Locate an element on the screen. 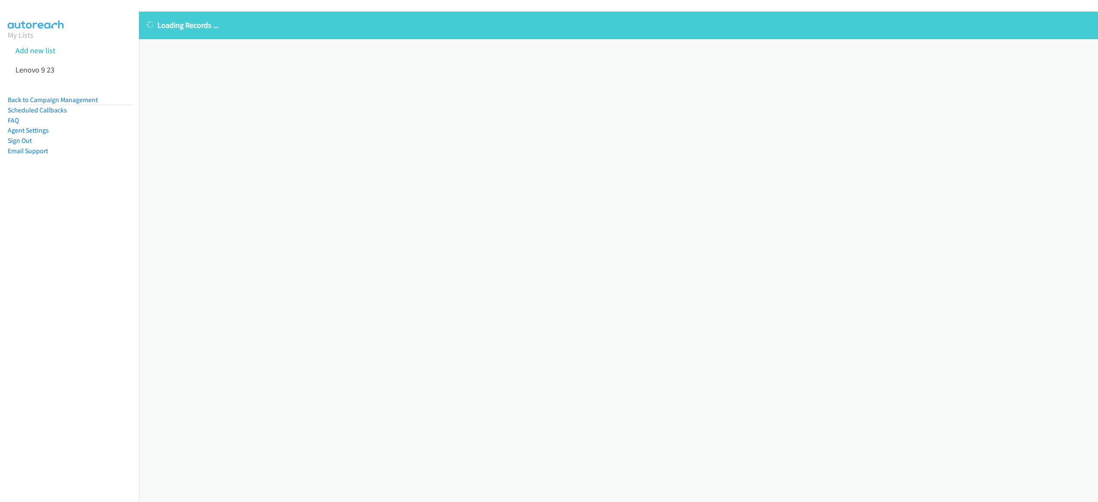  a: Add new list is located at coordinates (35, 50).